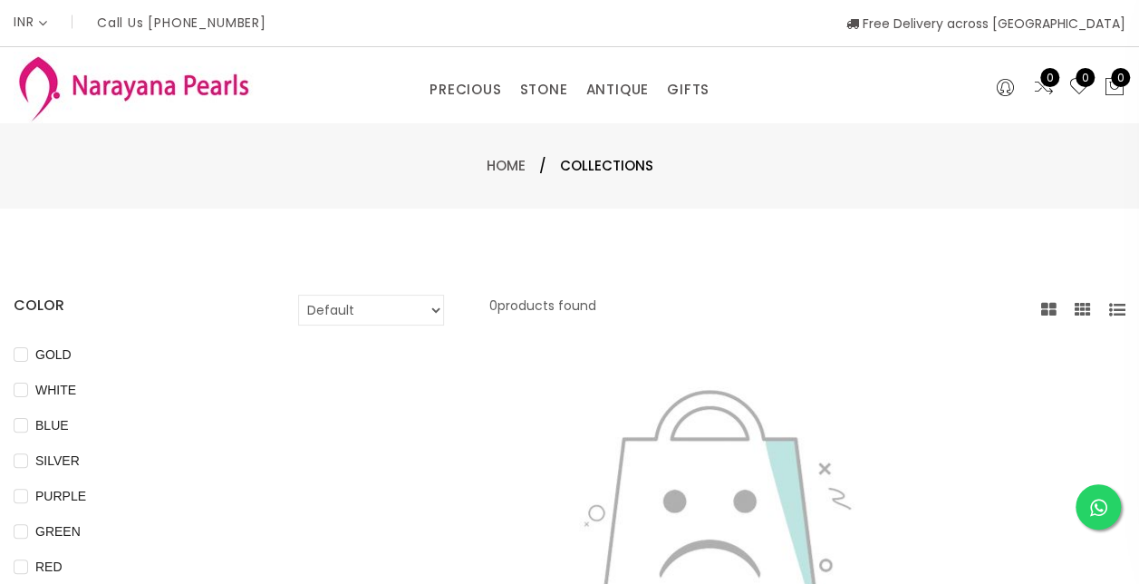 The width and height of the screenshot is (1139, 584). What do you see at coordinates (506, 165) in the screenshot?
I see `a: Home` at bounding box center [506, 165].